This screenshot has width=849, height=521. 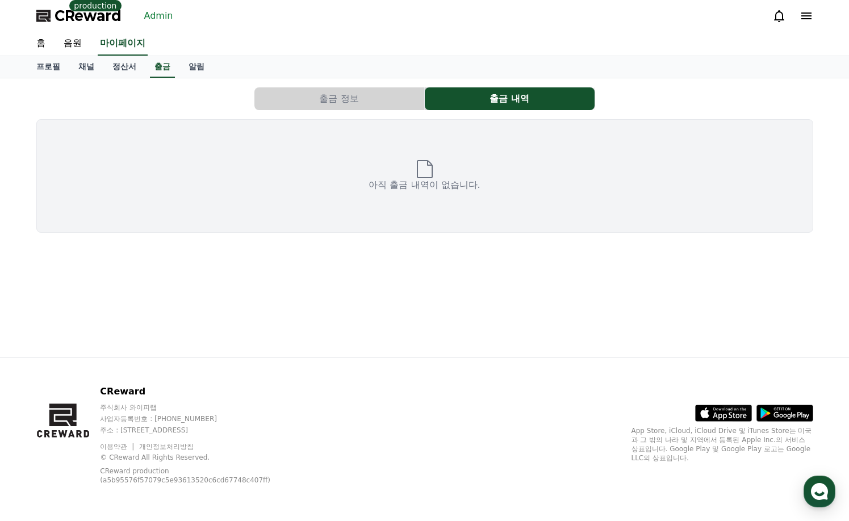 What do you see at coordinates (339, 99) in the screenshot?
I see `button: 출금 정보` at bounding box center [339, 99].